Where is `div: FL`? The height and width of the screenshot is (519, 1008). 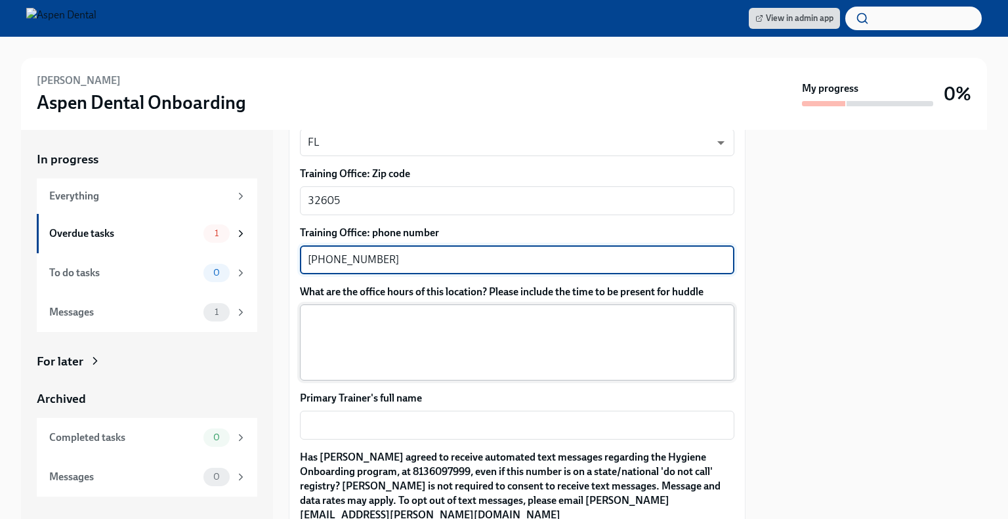
div: FL is located at coordinates (517, 142).